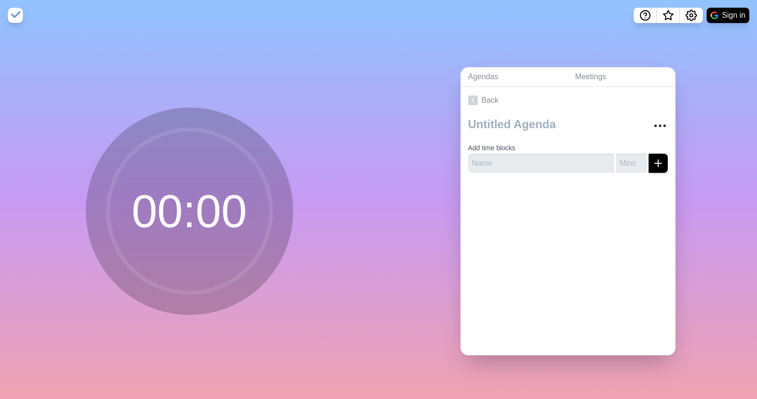  What do you see at coordinates (631, 163) in the screenshot?
I see `input: Mins` at bounding box center [631, 163].